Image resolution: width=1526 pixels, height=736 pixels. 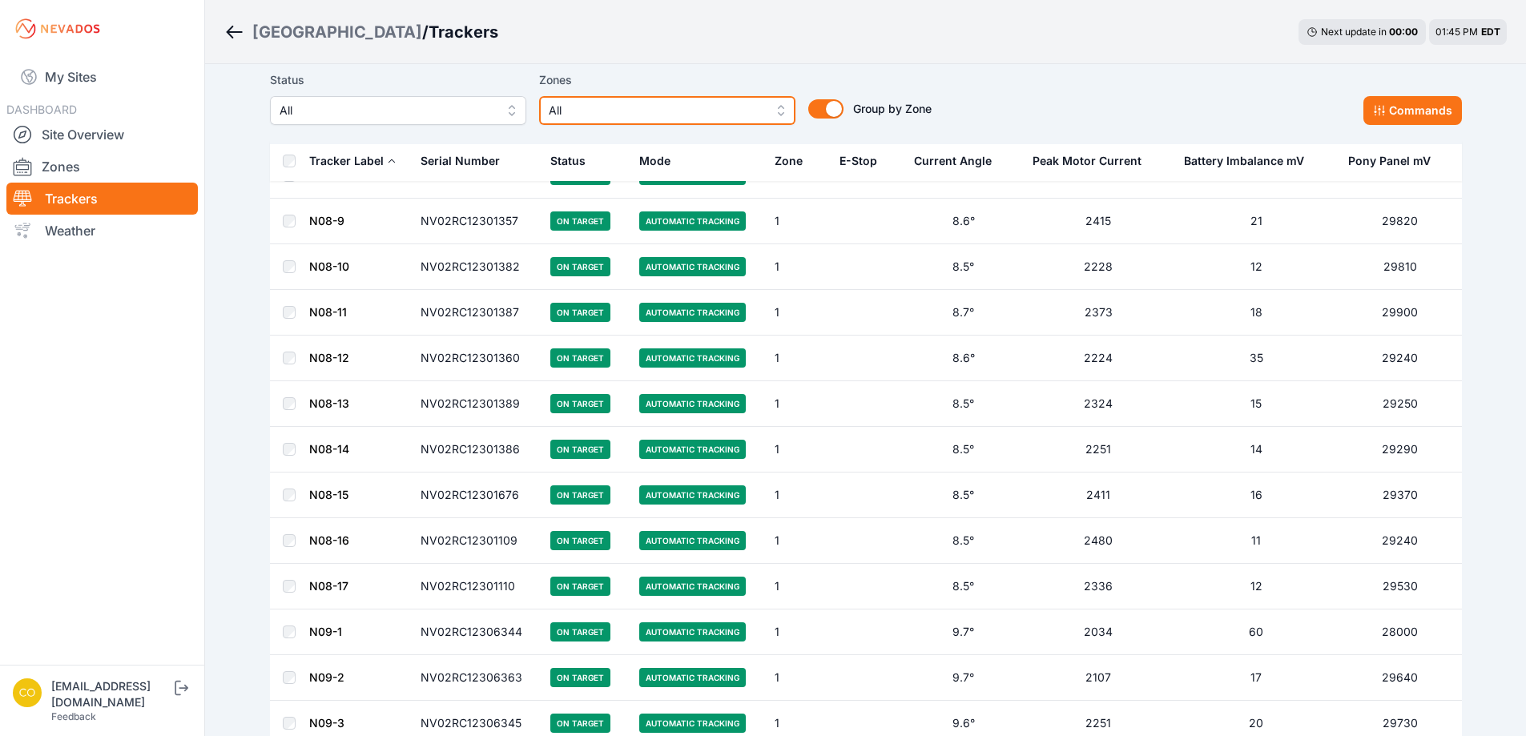 I want to click on td: 16, so click(x=1256, y=495).